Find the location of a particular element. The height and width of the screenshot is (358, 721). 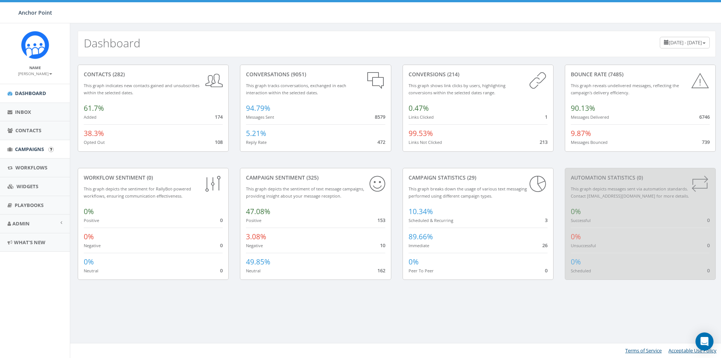

small: Name is located at coordinates (35, 68).